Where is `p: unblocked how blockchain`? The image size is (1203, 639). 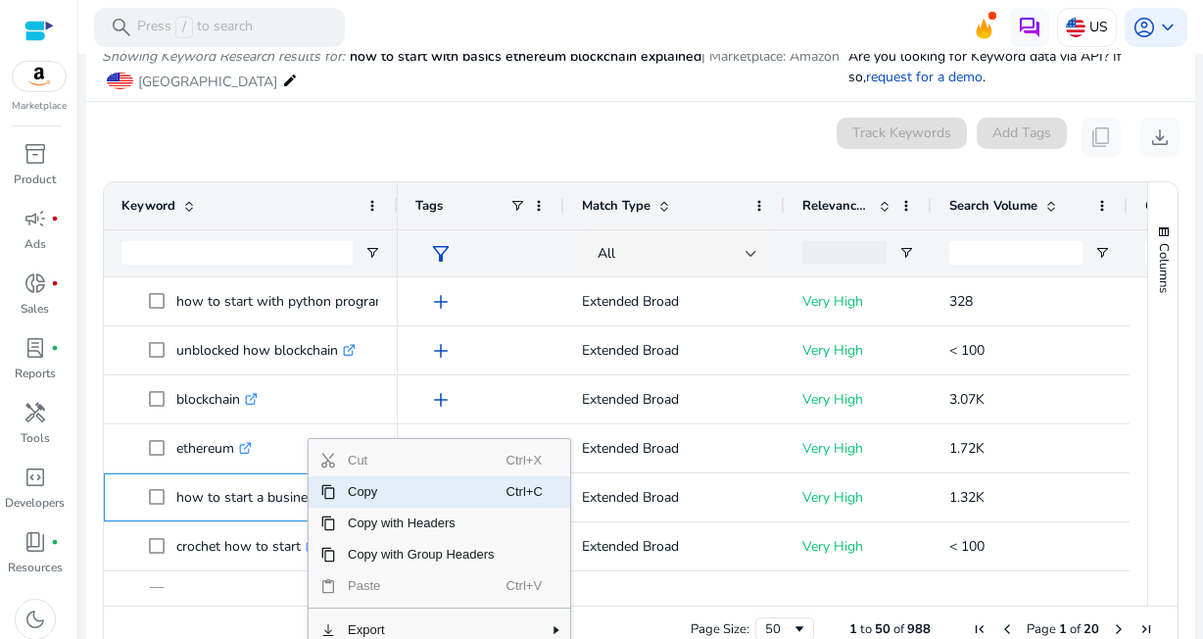
p: unblocked how blockchain is located at coordinates (265, 350).